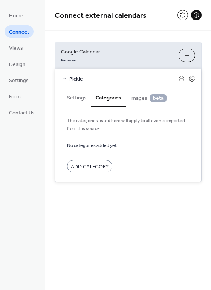  I want to click on a: Contact Us, so click(22, 112).